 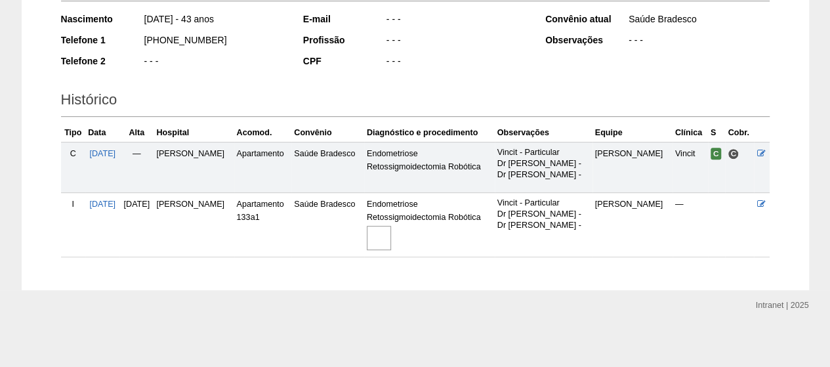 I want to click on div: Profissão, so click(x=344, y=40).